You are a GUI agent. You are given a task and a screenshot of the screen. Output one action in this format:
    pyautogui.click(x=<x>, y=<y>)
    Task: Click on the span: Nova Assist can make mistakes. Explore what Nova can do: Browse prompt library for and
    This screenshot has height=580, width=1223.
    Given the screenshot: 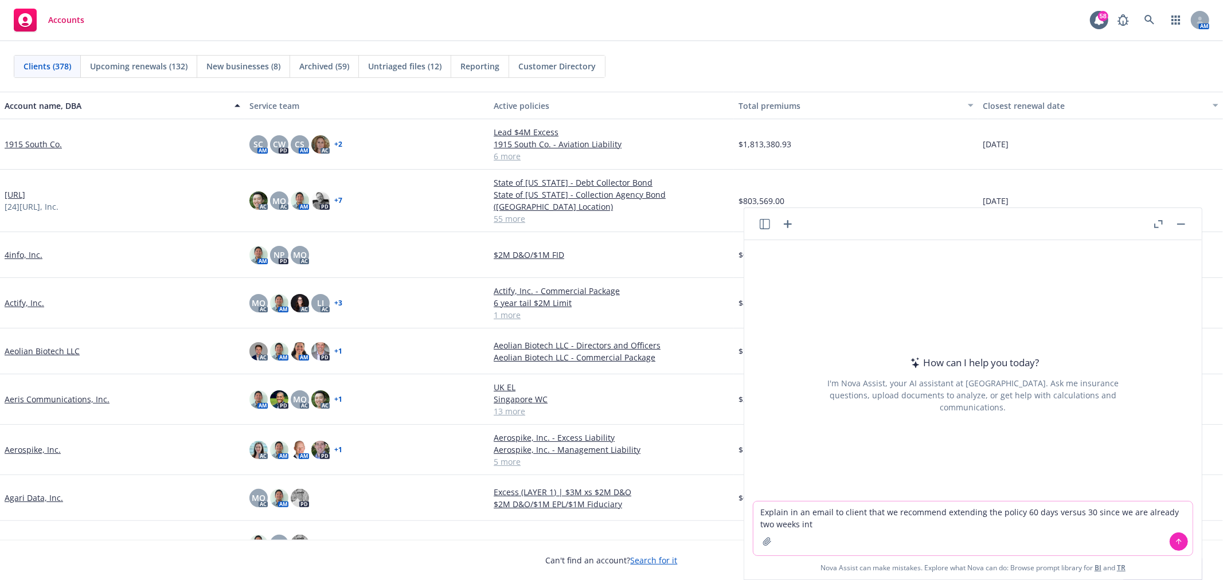 What is the action you would take?
    pyautogui.click(x=973, y=568)
    